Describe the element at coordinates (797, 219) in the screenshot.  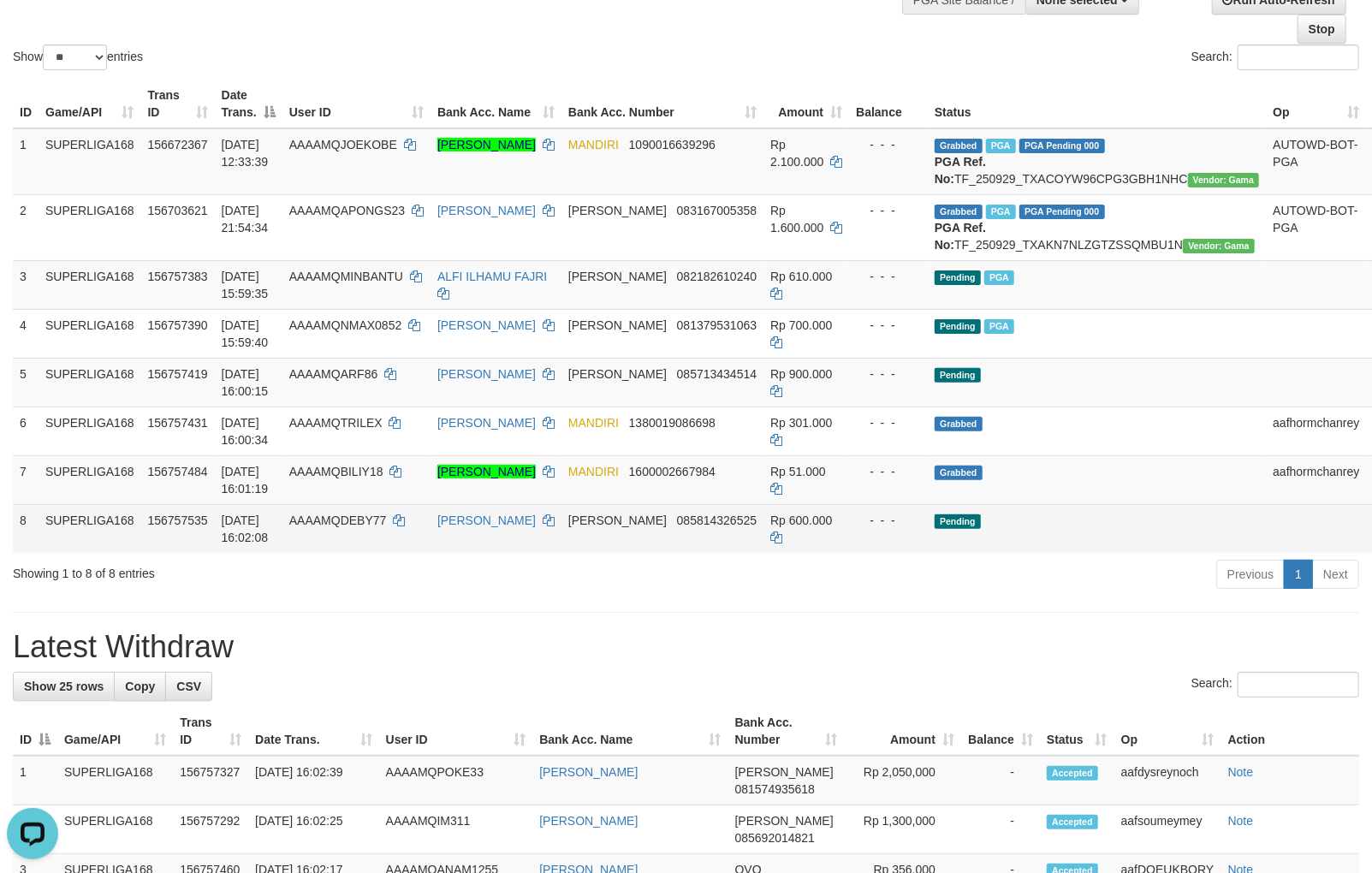
I see `span: Rp 1.600.000` at that location.